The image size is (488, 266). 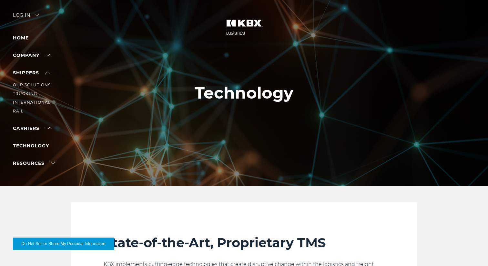 I want to click on a: Technology, so click(x=31, y=146).